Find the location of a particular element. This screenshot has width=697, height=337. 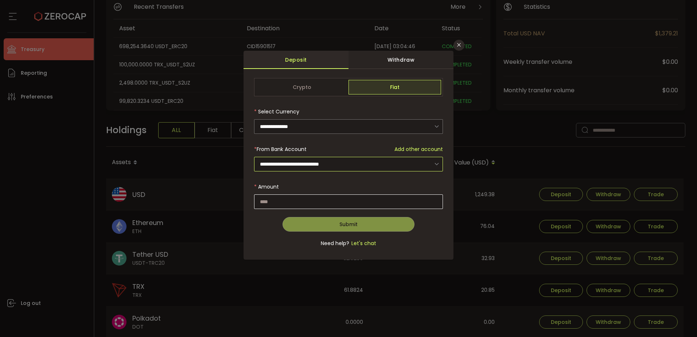

button: Submit is located at coordinates (348, 224).